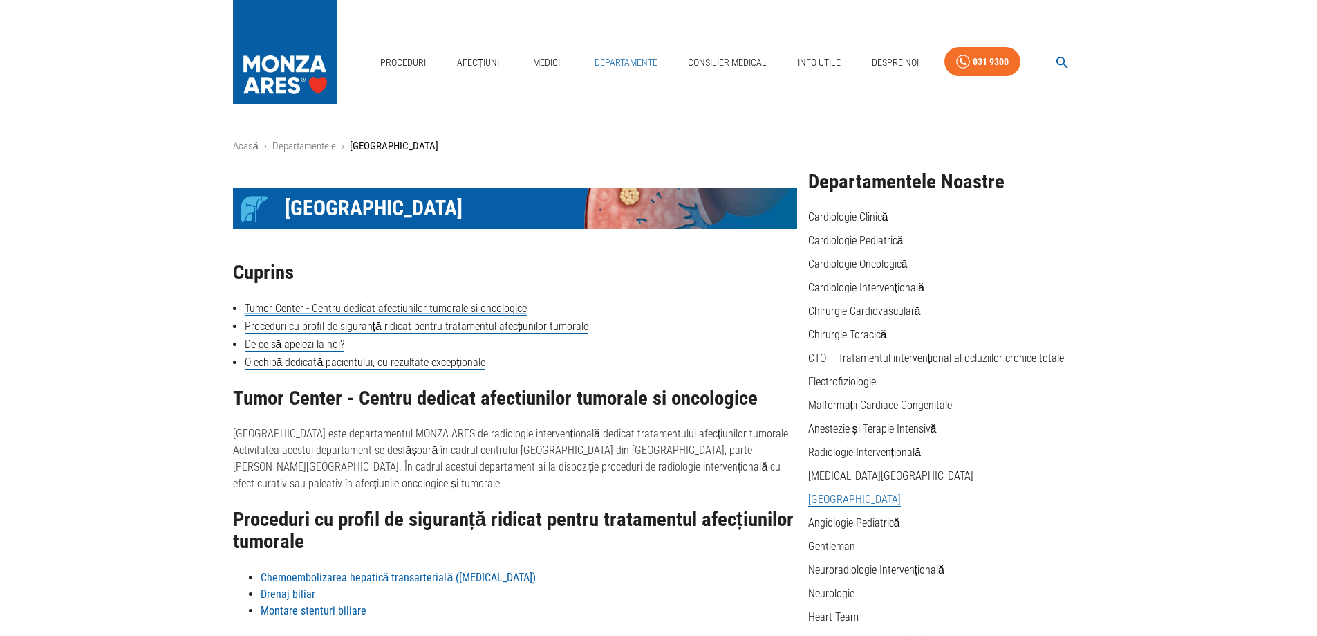 Image resolution: width=1317 pixels, height=636 pixels. Describe the element at coordinates (313, 610) in the screenshot. I see `strong: Montare stenturi biliare` at that location.